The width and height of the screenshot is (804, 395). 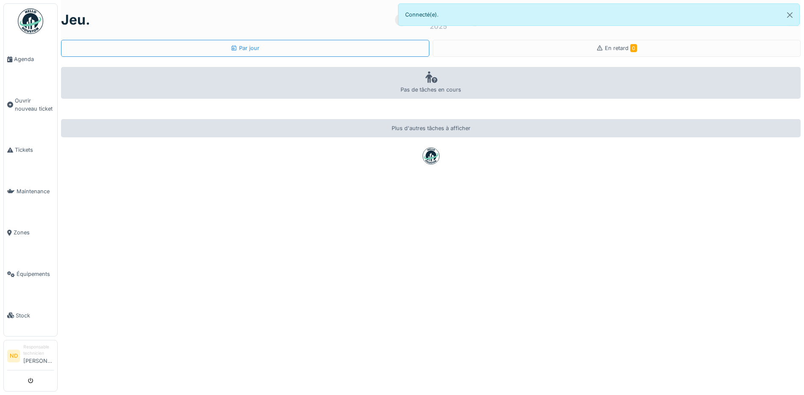 What do you see at coordinates (30, 191) in the screenshot?
I see `a: Maintenance` at bounding box center [30, 191].